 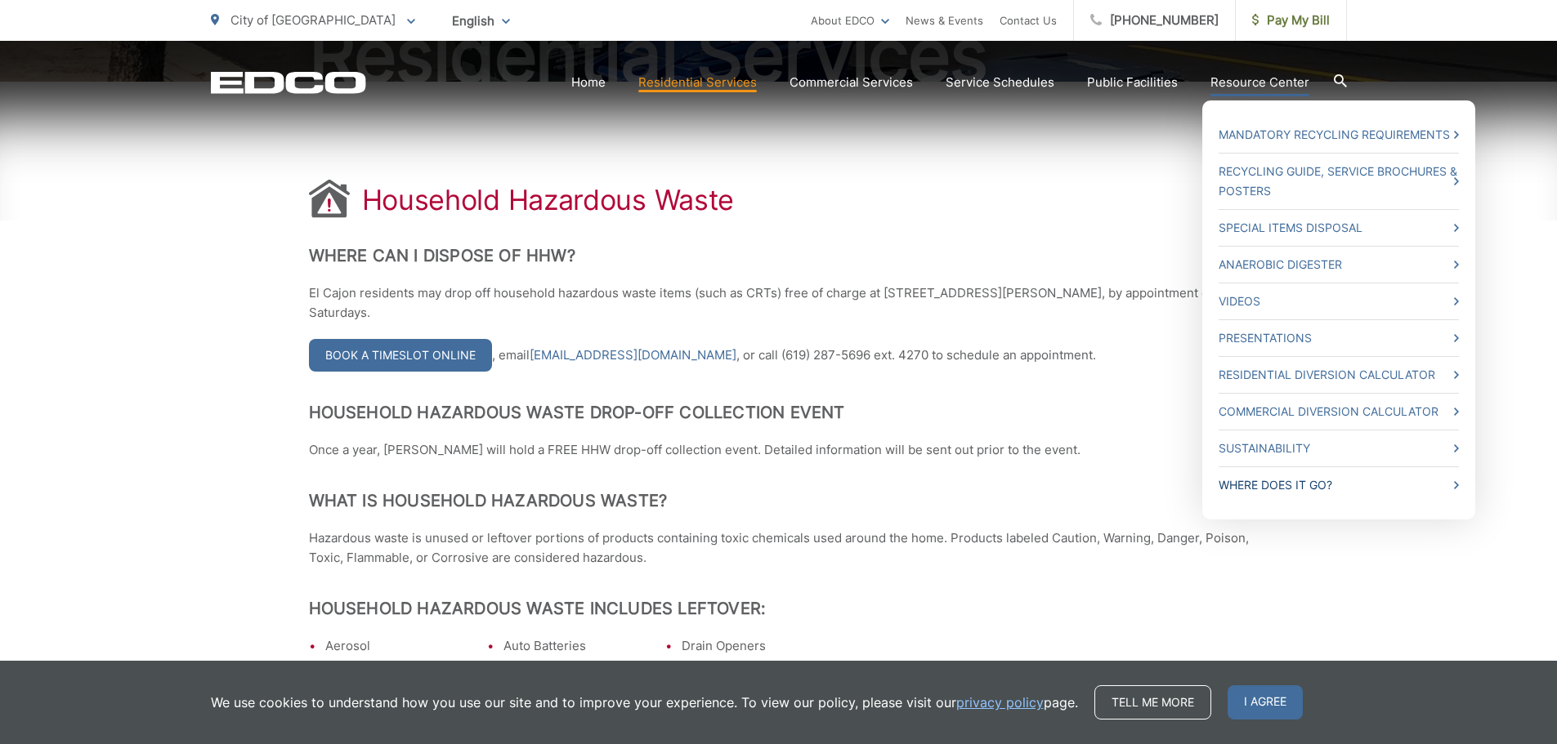 I want to click on a: Special Items Disposal, so click(x=1339, y=228).